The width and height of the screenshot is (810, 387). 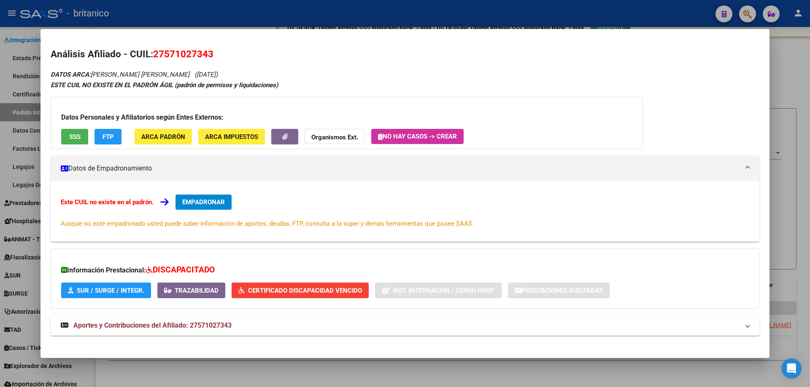 What do you see at coordinates (231, 137) in the screenshot?
I see `span: ARCA Impuestos` at bounding box center [231, 137].